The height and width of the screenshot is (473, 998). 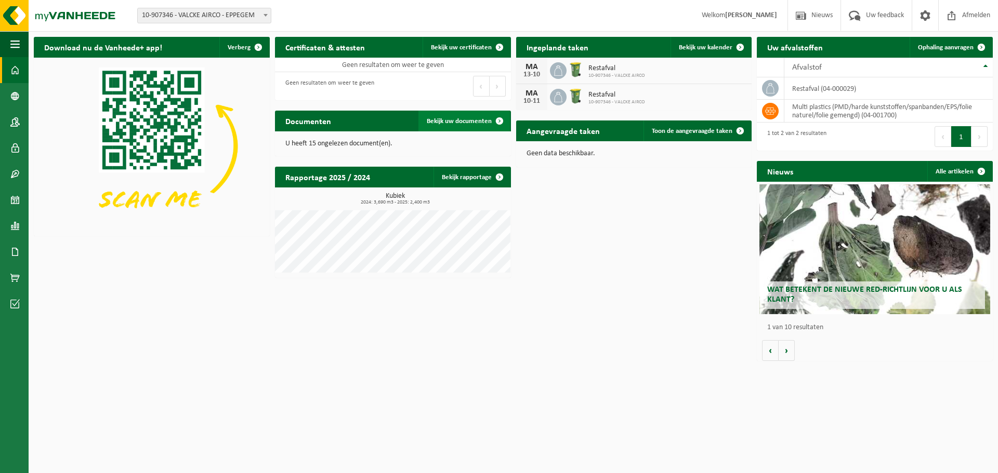 What do you see at coordinates (244, 47) in the screenshot?
I see `button: Verberg` at bounding box center [244, 47].